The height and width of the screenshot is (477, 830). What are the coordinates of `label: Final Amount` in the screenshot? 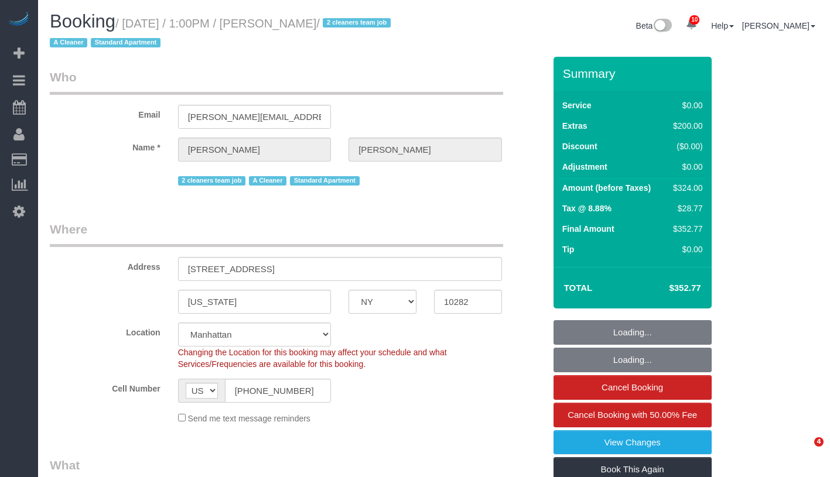 It's located at (588, 229).